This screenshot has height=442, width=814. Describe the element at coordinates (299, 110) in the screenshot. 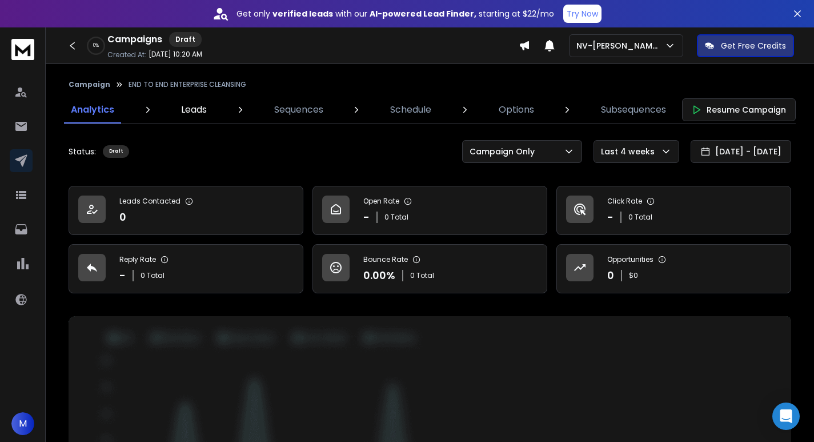

I see `p: Sequences` at that location.